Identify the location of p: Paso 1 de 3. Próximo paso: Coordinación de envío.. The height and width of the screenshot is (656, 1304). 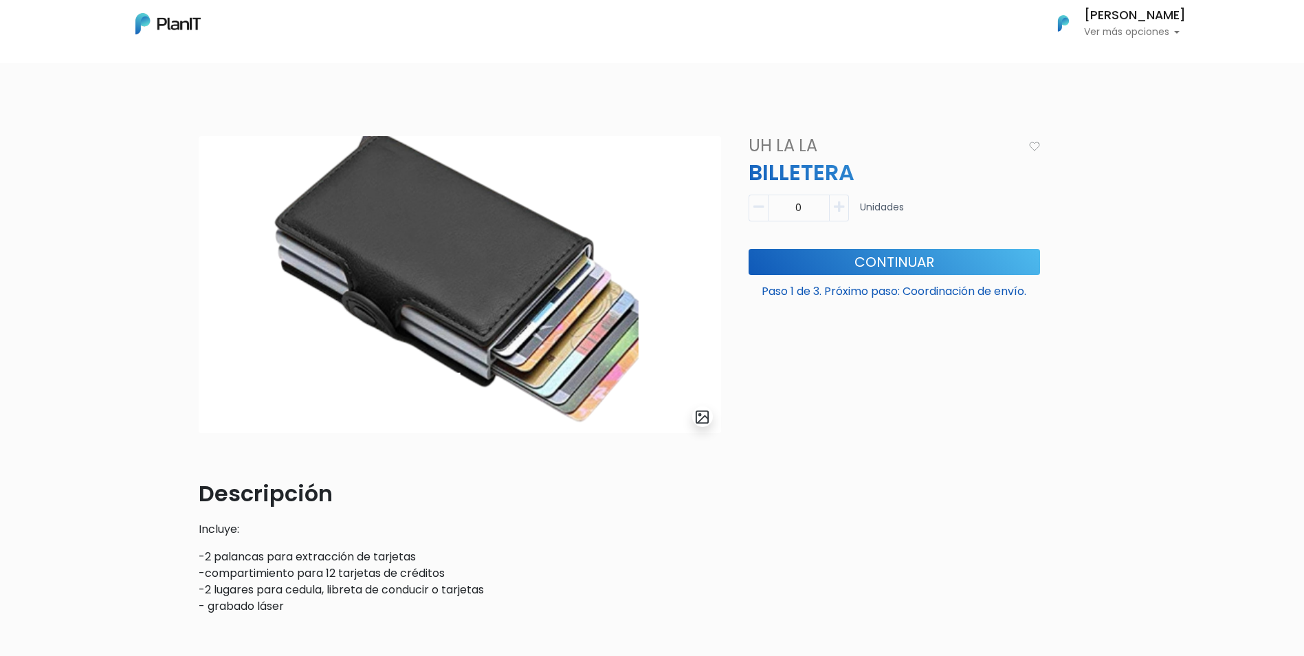
(894, 289).